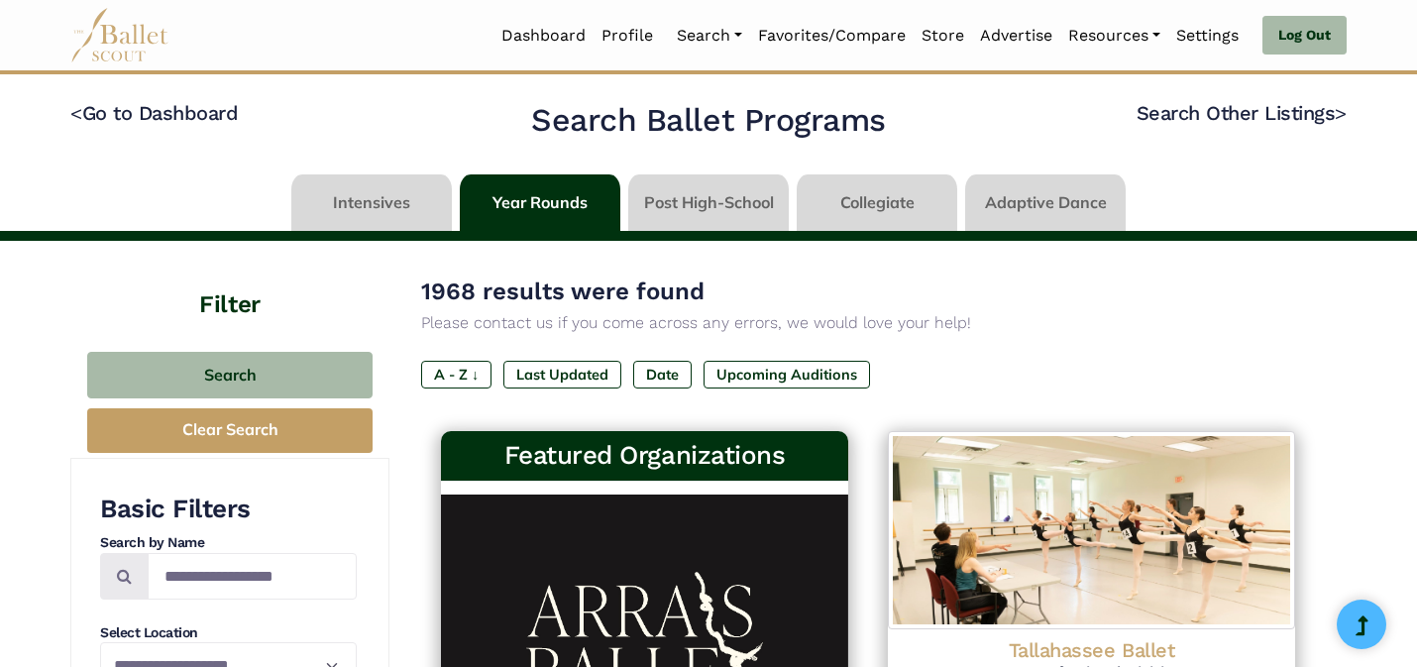 The width and height of the screenshot is (1417, 667). What do you see at coordinates (154, 113) in the screenshot?
I see `a: <Go to Dashboard` at bounding box center [154, 113].